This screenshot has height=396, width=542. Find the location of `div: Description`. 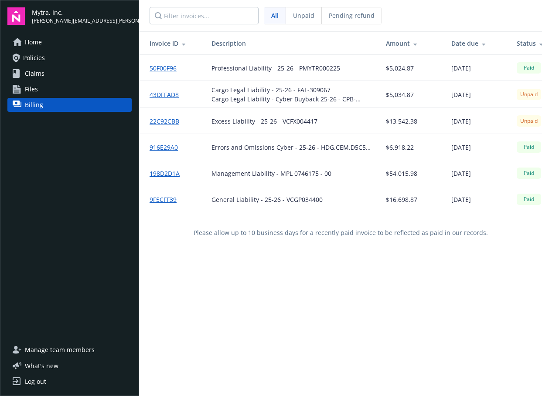

div: Description is located at coordinates (291, 43).